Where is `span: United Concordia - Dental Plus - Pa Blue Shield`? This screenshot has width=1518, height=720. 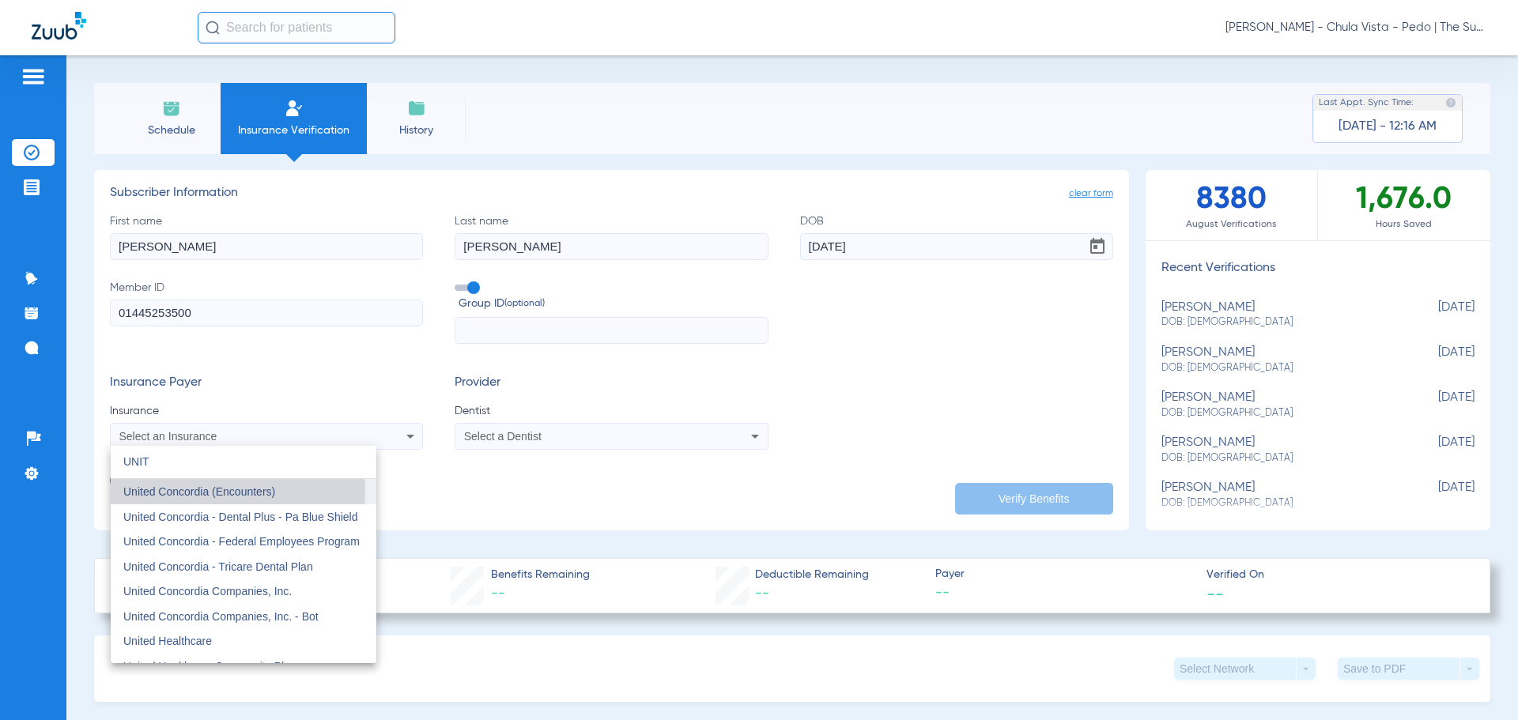
span: United Concordia - Dental Plus - Pa Blue Shield is located at coordinates (240, 517).